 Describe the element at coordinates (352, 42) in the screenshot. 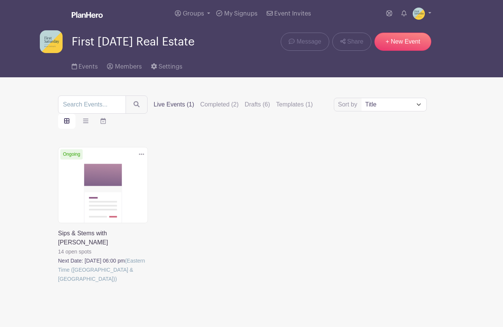

I see `a: Share` at that location.